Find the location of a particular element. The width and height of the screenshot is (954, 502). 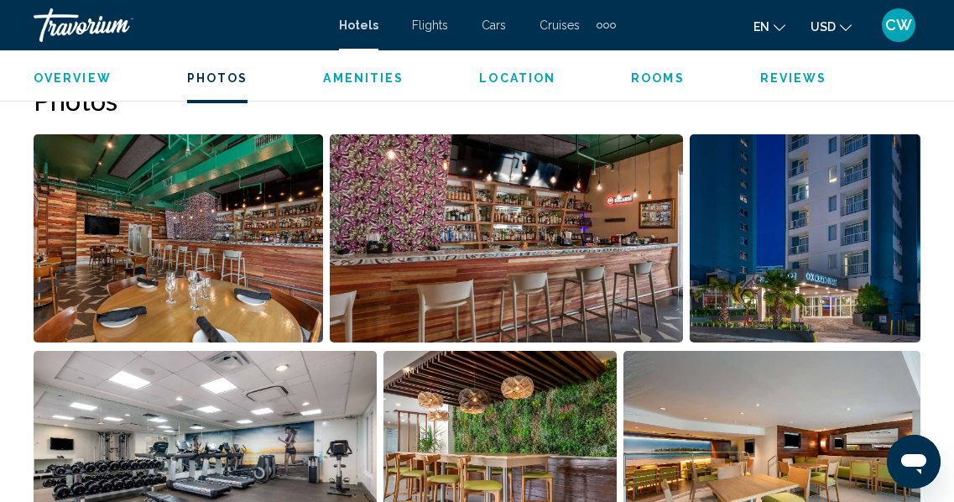

span: Amenities is located at coordinates (363, 78).